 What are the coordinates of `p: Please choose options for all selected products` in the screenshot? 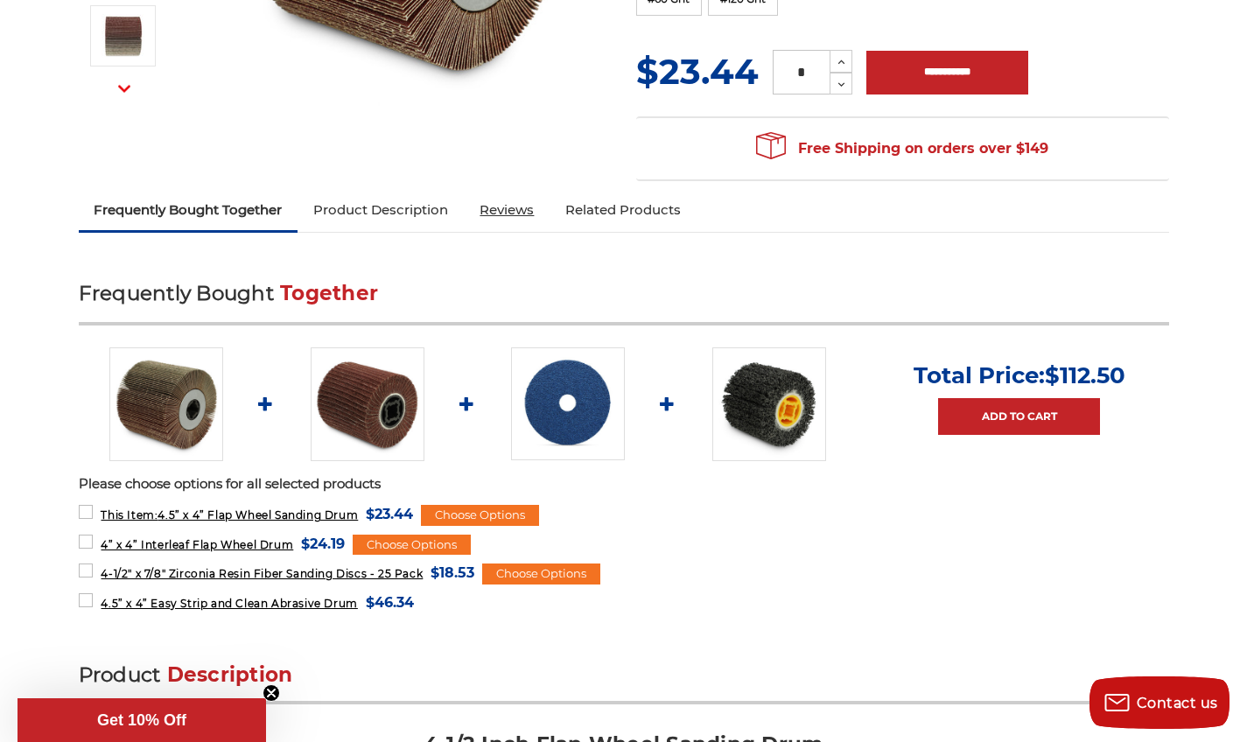 It's located at (624, 484).